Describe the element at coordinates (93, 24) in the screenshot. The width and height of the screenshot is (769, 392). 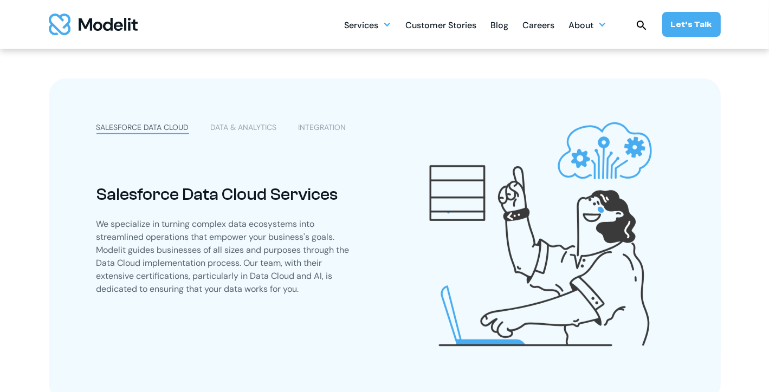
I see `a: home` at that location.